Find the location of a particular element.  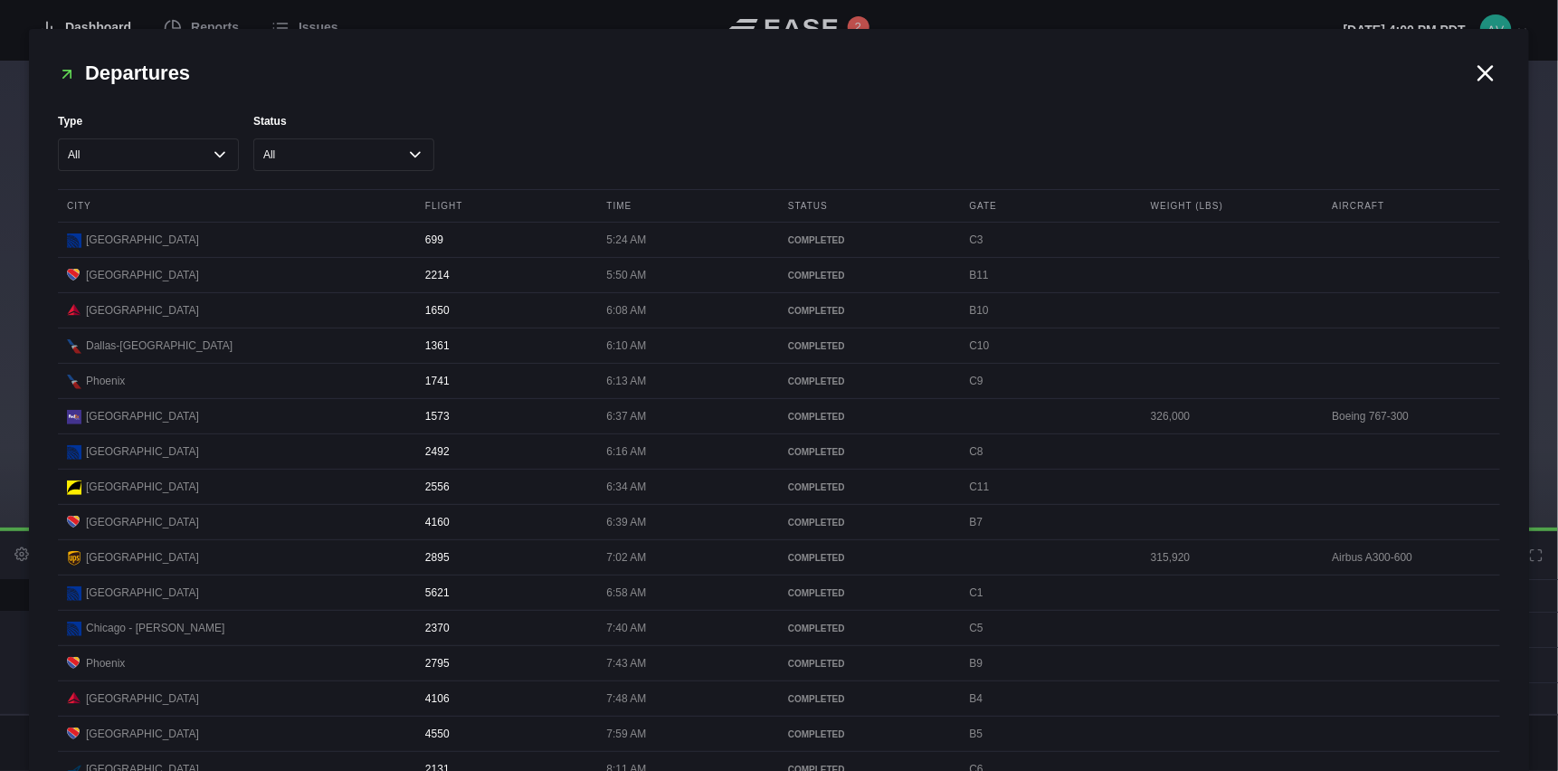

span: 6:39 AM is located at coordinates (627, 522).